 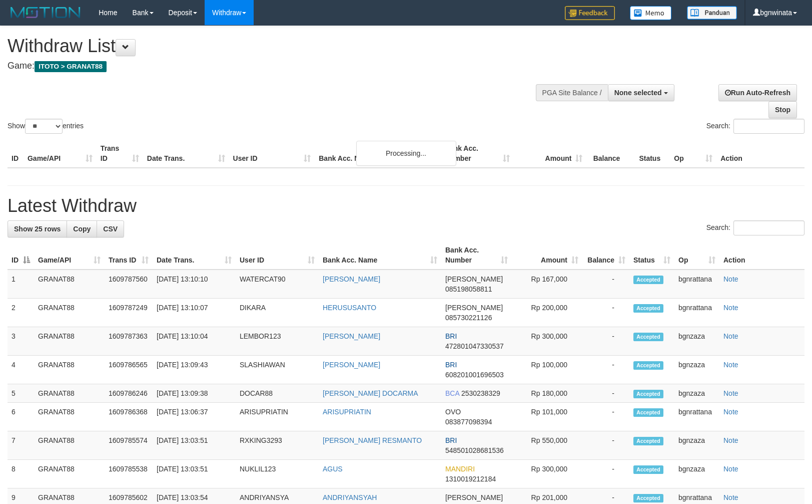 I want to click on th: Bank Acc. Name, so click(x=378, y=153).